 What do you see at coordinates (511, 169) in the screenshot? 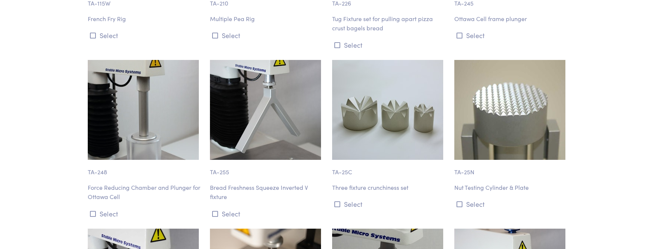
I see `p: TA-25N` at bounding box center [511, 169].